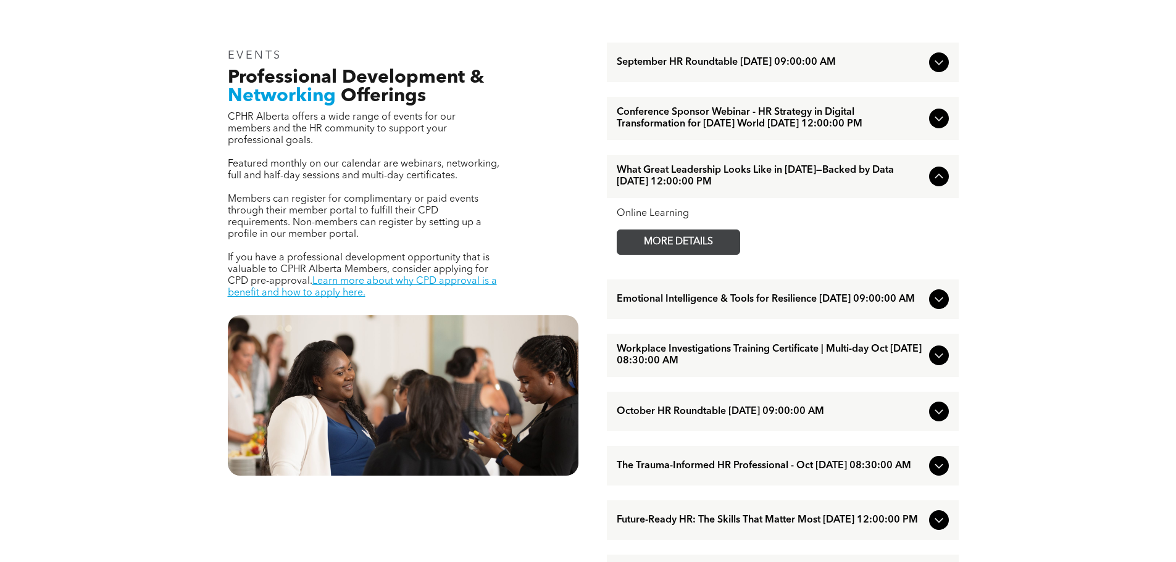 This screenshot has width=1176, height=562. I want to click on span: Offerings, so click(383, 96).